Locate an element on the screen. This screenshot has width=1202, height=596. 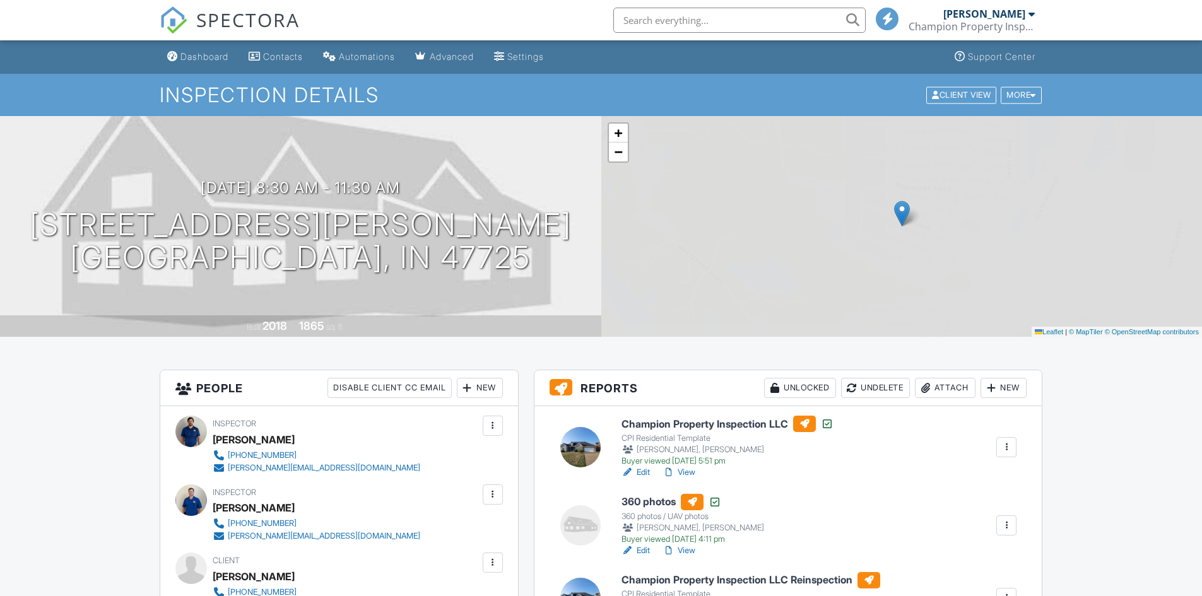
div: Advanced is located at coordinates (452, 56).